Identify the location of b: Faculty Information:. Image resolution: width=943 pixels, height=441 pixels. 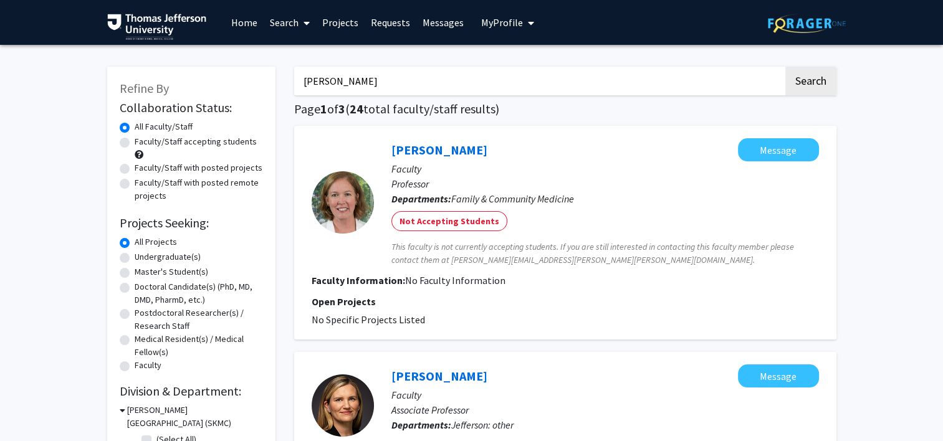
(358, 280).